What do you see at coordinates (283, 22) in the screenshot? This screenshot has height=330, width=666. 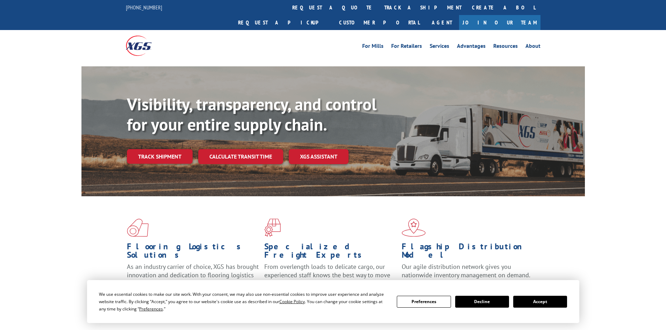 I see `a: Request a pickup` at bounding box center [283, 22].